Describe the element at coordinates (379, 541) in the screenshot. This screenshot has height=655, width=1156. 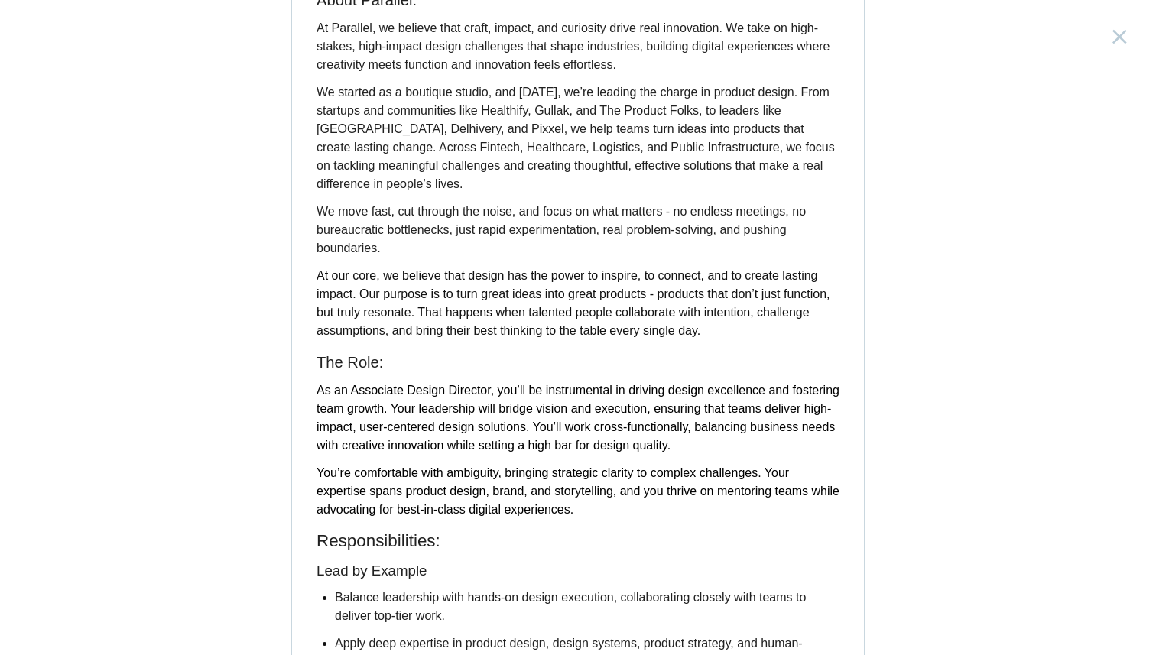
I see `span: Responsibilities:` at that location.